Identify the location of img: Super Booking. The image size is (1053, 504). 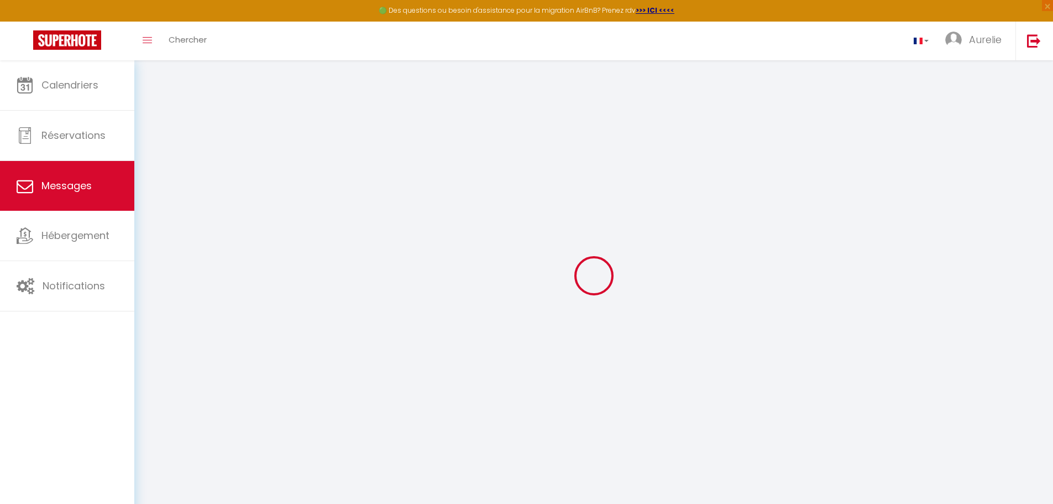
(67, 40).